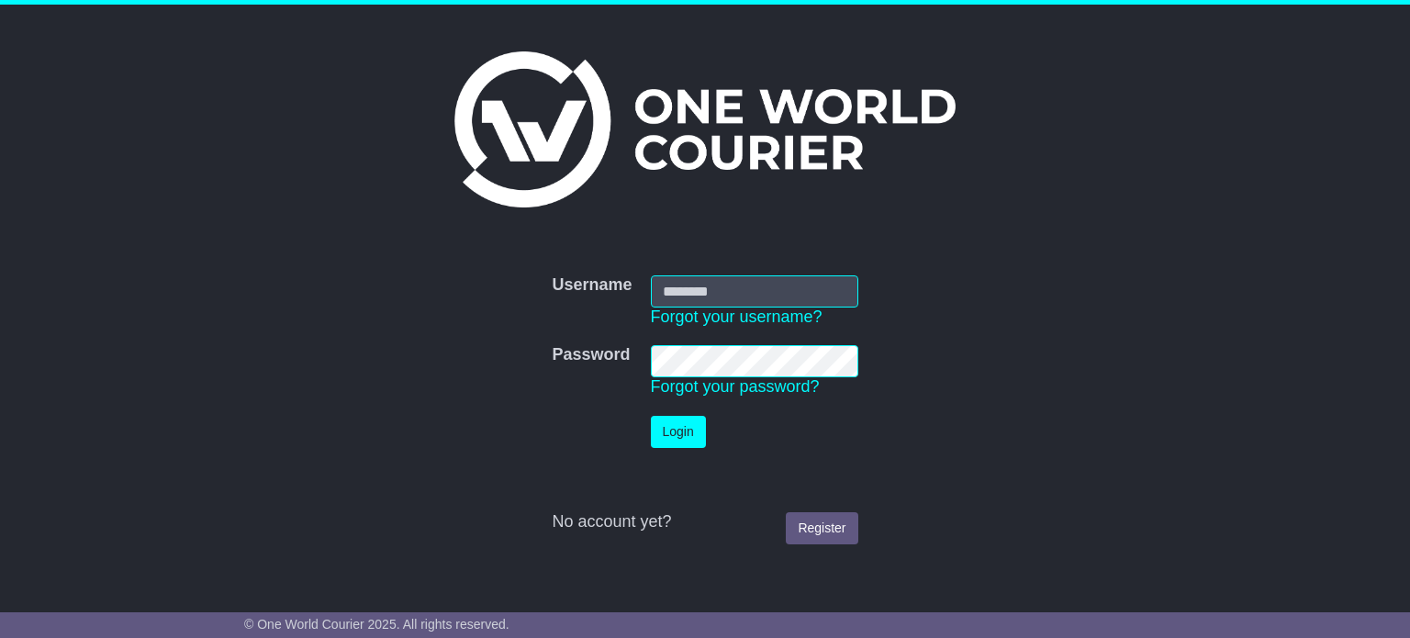 The image size is (1410, 638). I want to click on a: Register, so click(822, 528).